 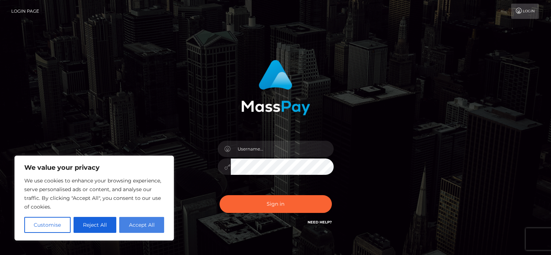 I want to click on div: We value your privacy, so click(x=94, y=198).